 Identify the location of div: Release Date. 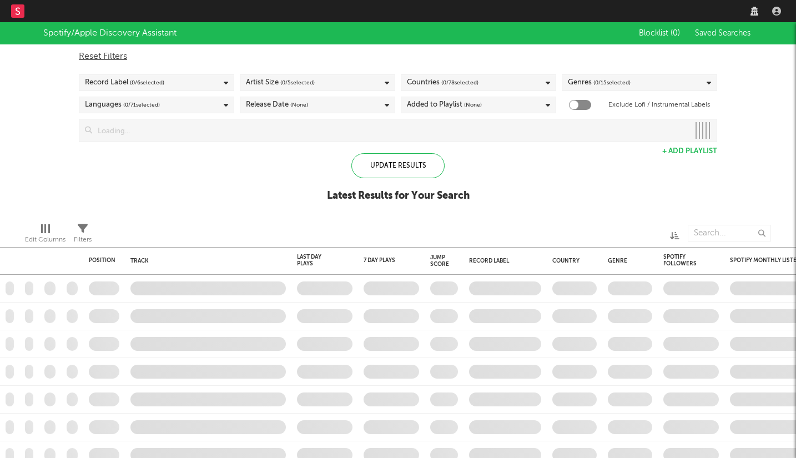
(277, 105).